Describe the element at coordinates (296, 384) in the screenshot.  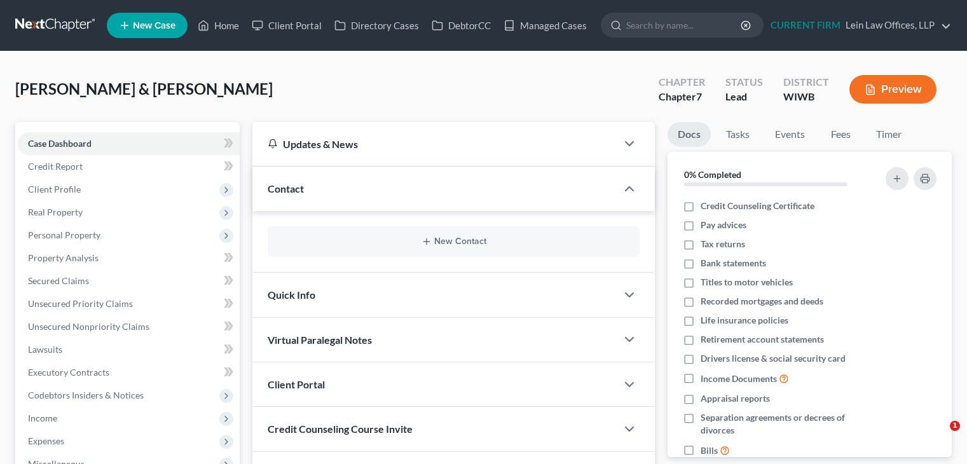
I see `span: Client Portal` at that location.